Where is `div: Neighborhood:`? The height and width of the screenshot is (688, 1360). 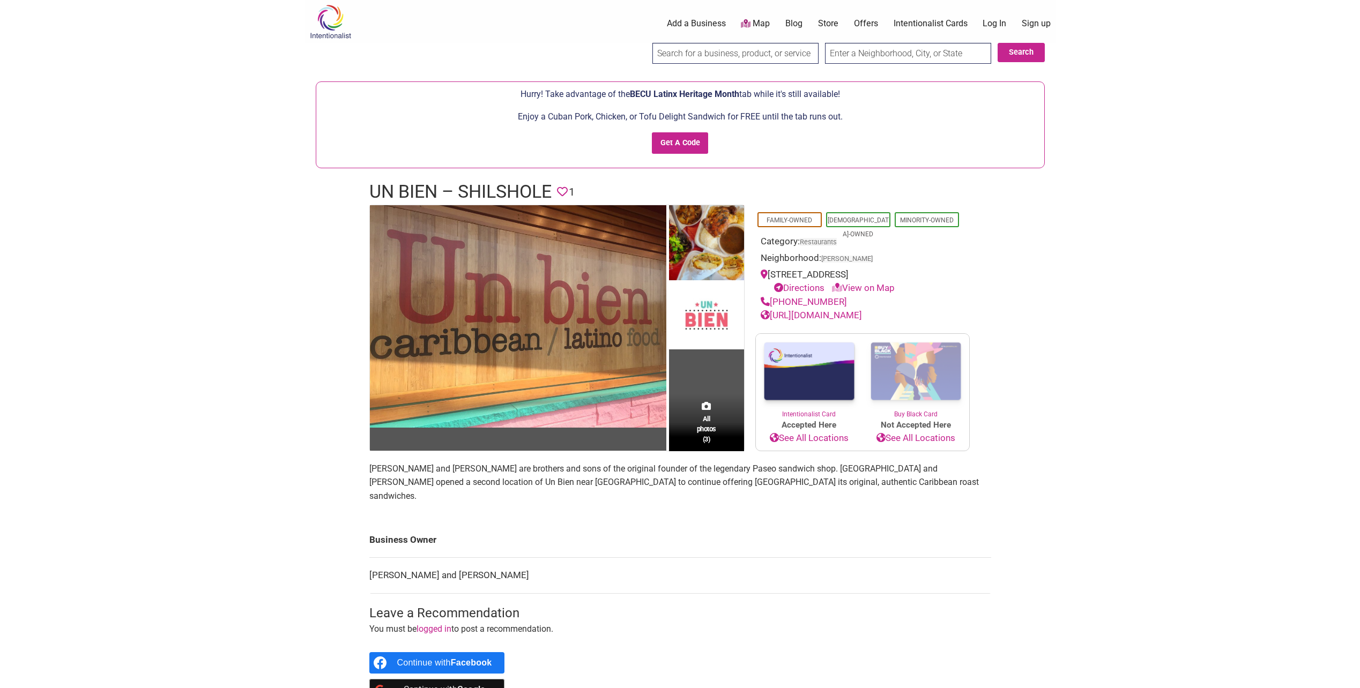
div: Neighborhood: is located at coordinates (863, 259).